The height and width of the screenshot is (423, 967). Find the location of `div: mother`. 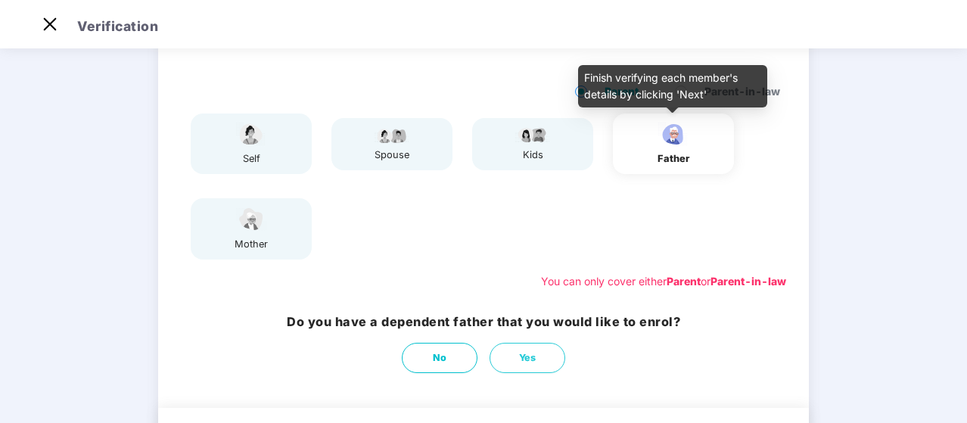

div: mother is located at coordinates (251, 245).